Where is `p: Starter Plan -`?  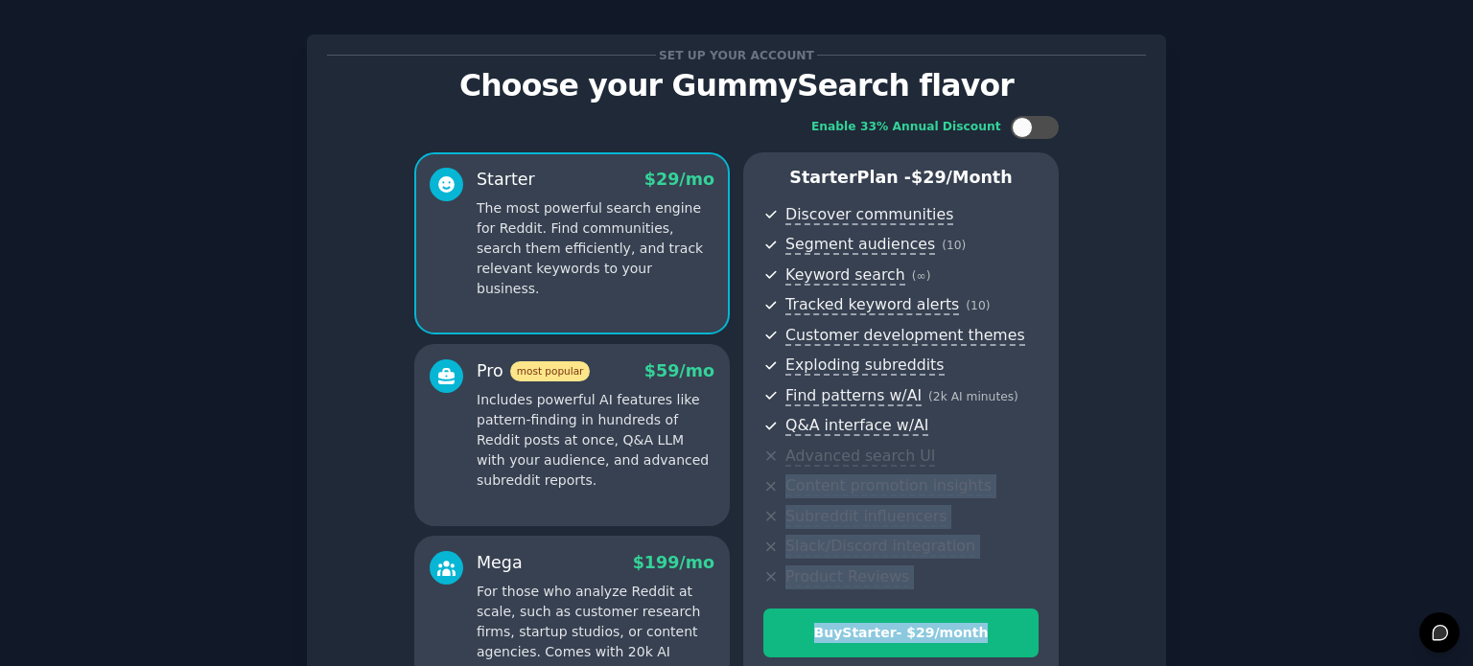
p: Starter Plan - is located at coordinates (900, 177).